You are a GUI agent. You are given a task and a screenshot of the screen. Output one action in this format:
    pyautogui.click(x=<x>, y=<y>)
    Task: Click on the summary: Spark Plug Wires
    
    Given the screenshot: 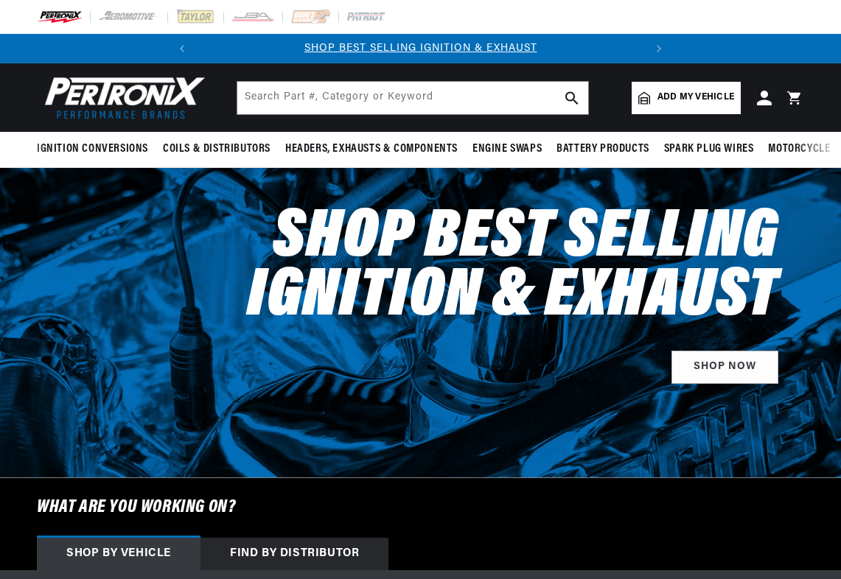 What is the action you would take?
    pyautogui.click(x=709, y=149)
    